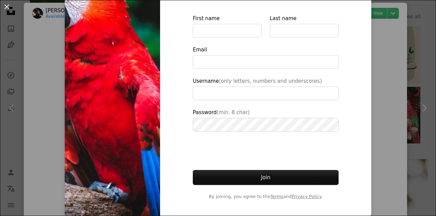  Describe the element at coordinates (266, 62) in the screenshot. I see `input: Email` at that location.